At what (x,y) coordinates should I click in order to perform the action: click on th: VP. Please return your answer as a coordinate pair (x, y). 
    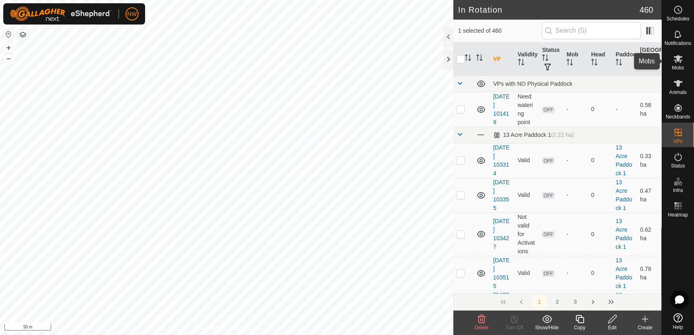
    Looking at the image, I should click on (502, 59).